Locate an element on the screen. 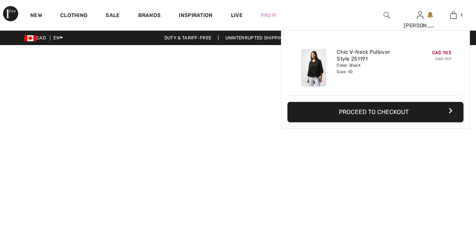  img: search the website is located at coordinates (387, 15).